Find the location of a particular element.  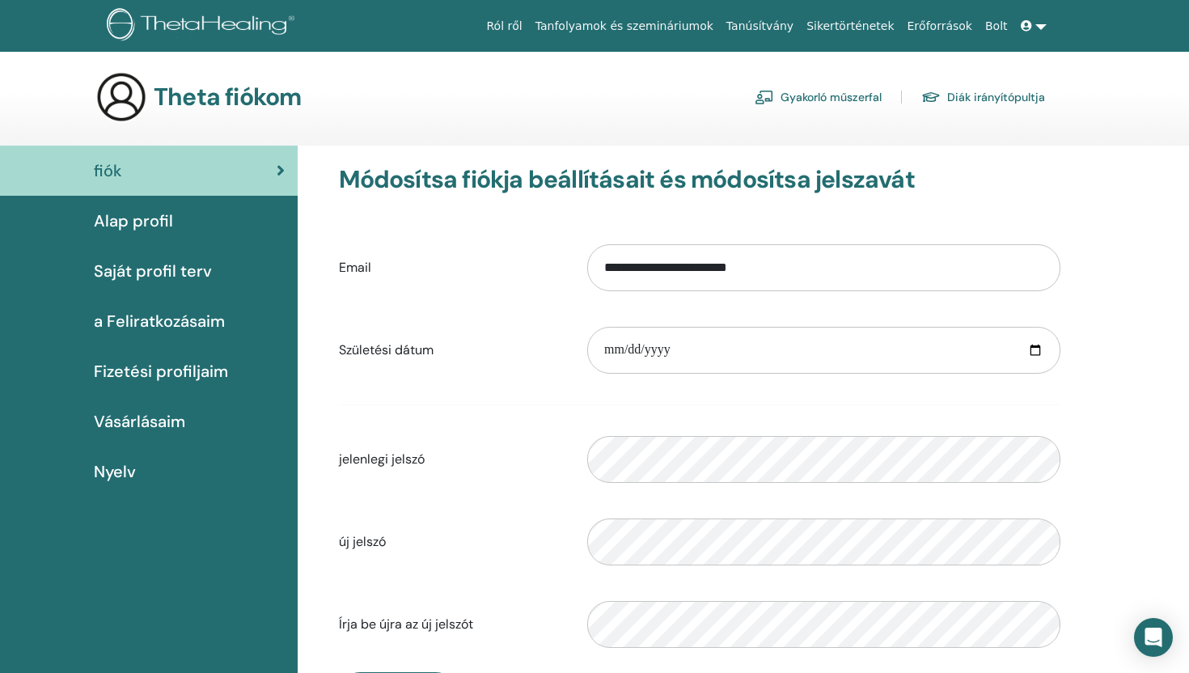

a: Diák irányítópultja is located at coordinates (983, 97).